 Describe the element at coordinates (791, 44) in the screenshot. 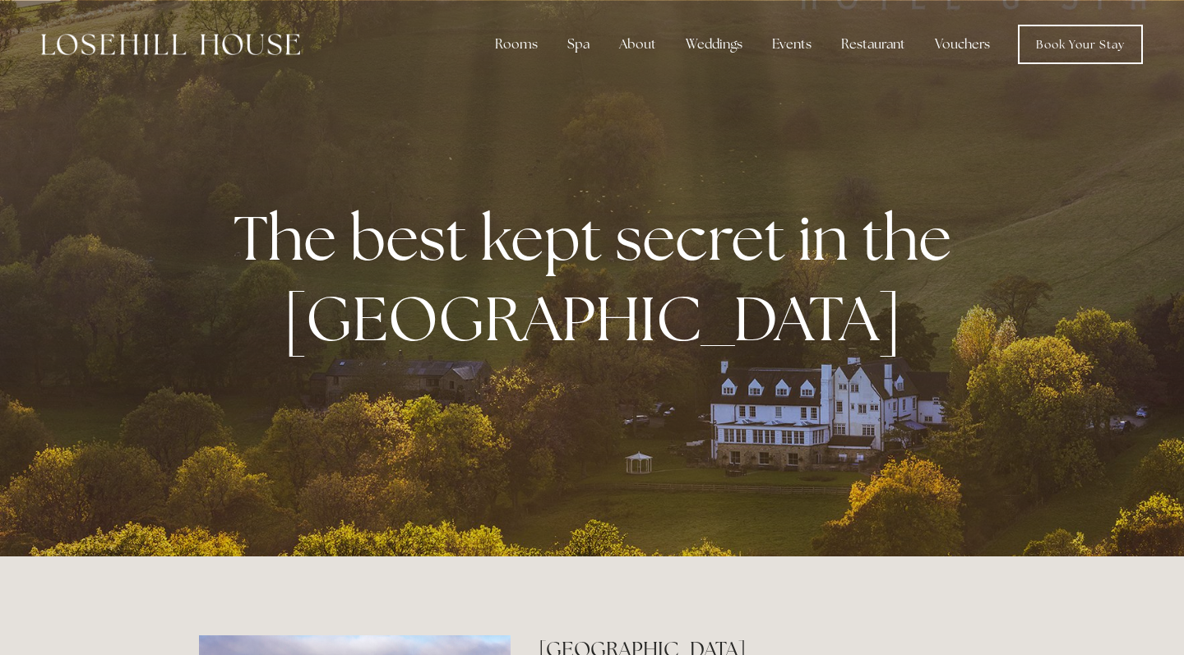

I see `div: Events` at that location.